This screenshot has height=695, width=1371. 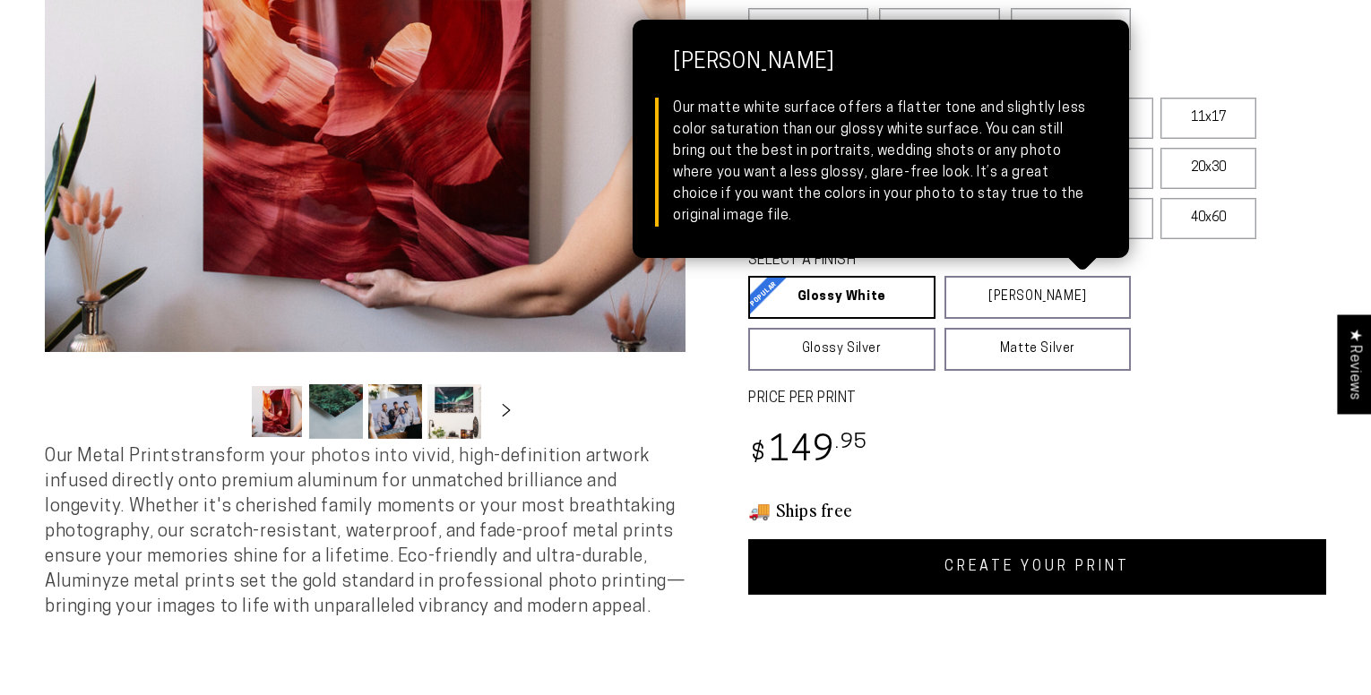 What do you see at coordinates (808, 29) in the screenshot?
I see `span: Rectangle` at bounding box center [808, 29].